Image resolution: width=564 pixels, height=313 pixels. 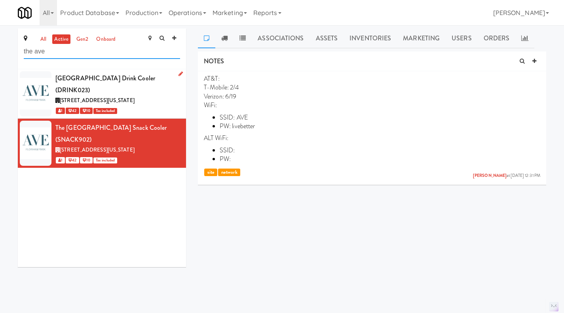 I want to click on li: PW:, so click(x=380, y=159).